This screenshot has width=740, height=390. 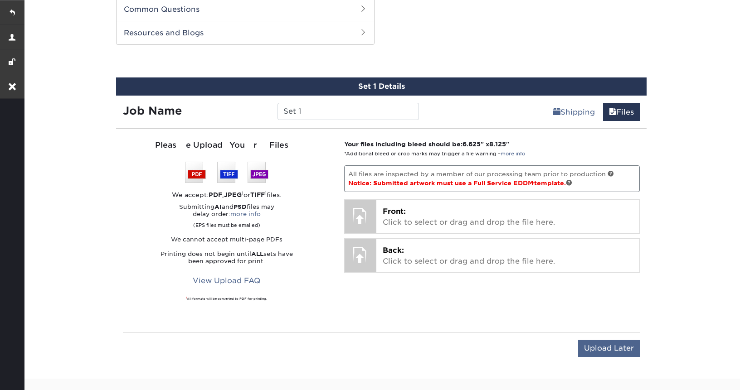 What do you see at coordinates (574, 112) in the screenshot?
I see `a: Shipping` at bounding box center [574, 112].